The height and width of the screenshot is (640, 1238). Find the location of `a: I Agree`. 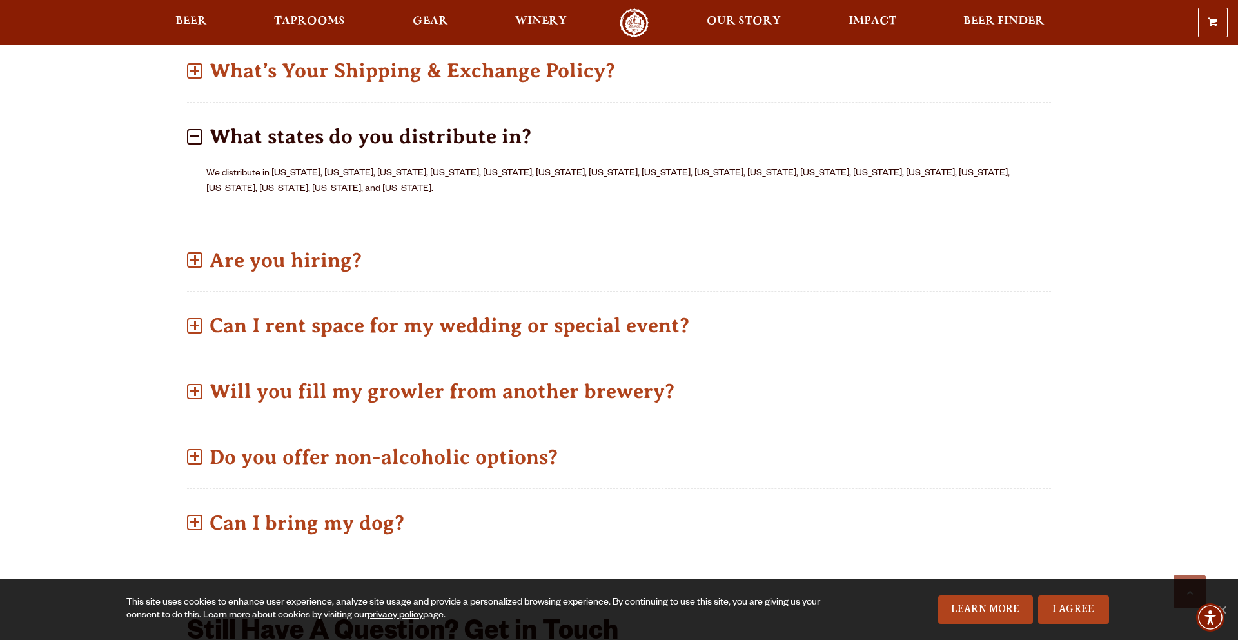

a: I Agree is located at coordinates (1074, 609).